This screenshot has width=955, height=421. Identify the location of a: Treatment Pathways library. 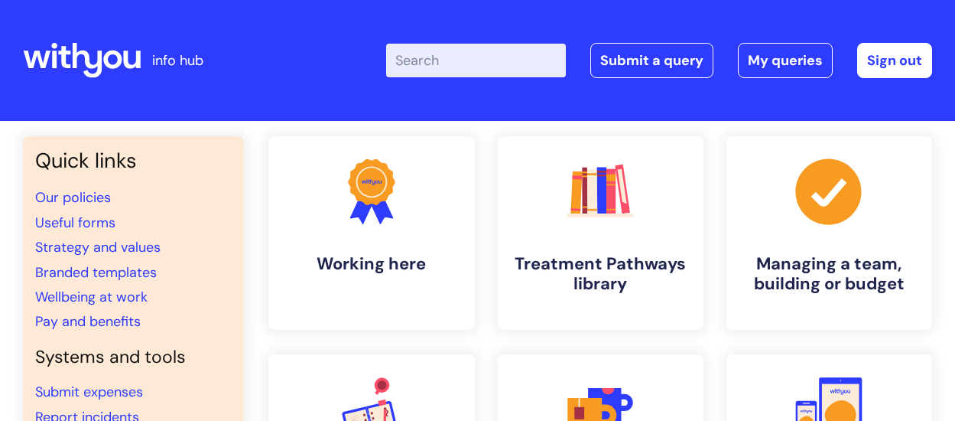
(600, 233).